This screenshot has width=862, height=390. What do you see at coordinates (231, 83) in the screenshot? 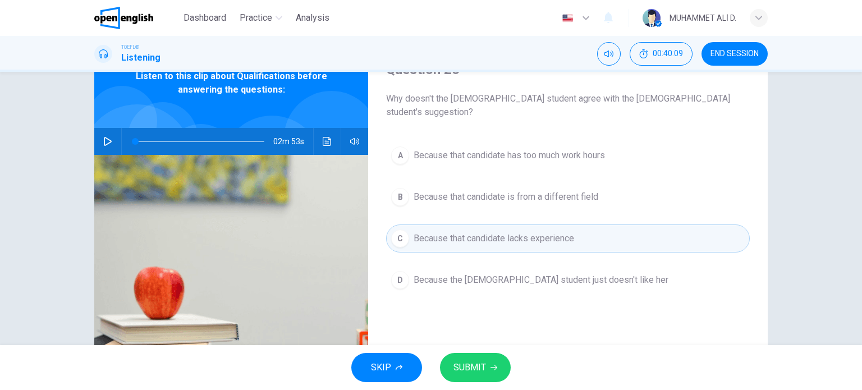
I see `span: Listen to this clip about Qualifications before answering the questions:` at bounding box center [231, 83].